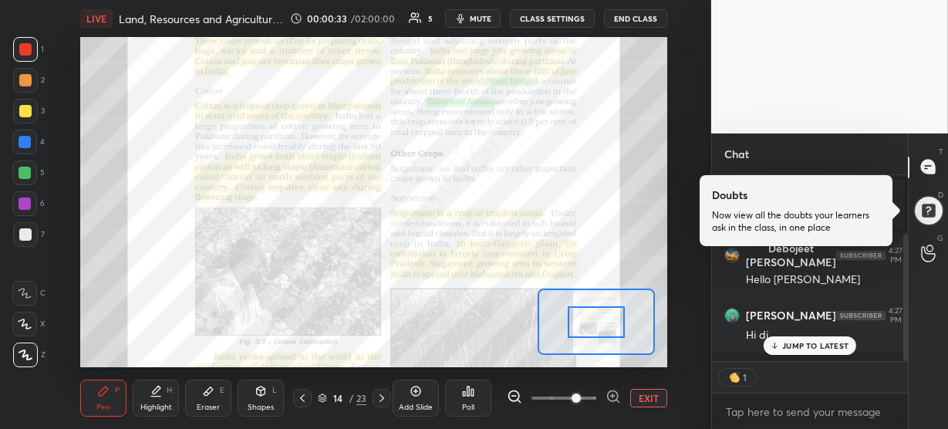  I want to click on div: 6, so click(29, 204).